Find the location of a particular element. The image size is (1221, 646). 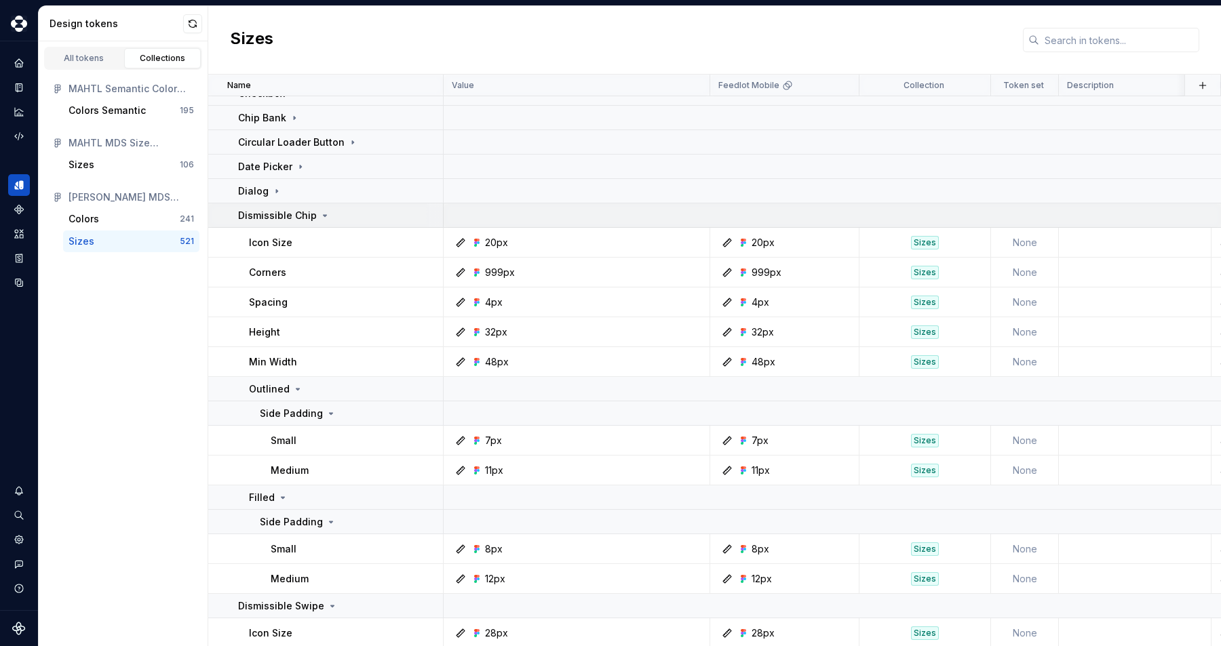

div: MAHTL Semantic Color Variables is located at coordinates (131, 89).